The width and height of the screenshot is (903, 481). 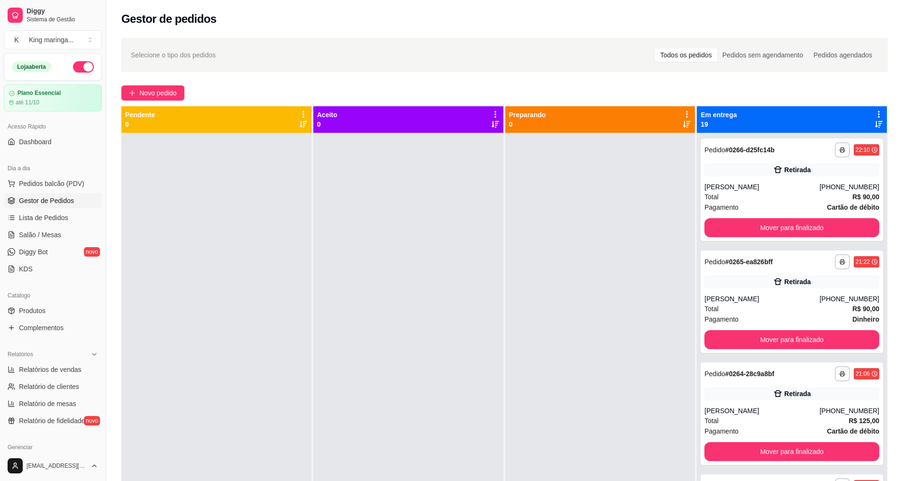 I want to click on p: Em entrega, so click(x=719, y=115).